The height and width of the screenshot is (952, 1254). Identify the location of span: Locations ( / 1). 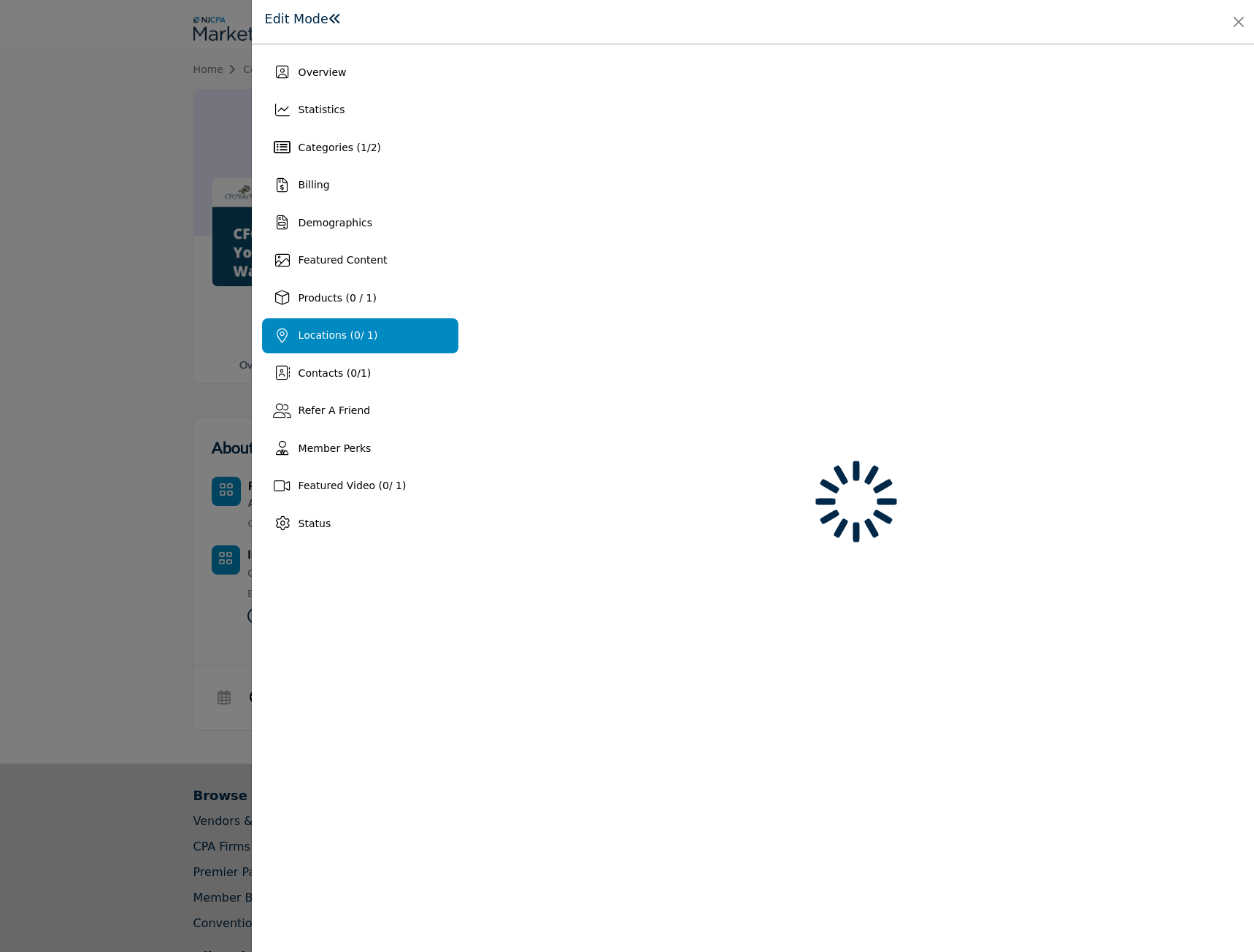
(338, 335).